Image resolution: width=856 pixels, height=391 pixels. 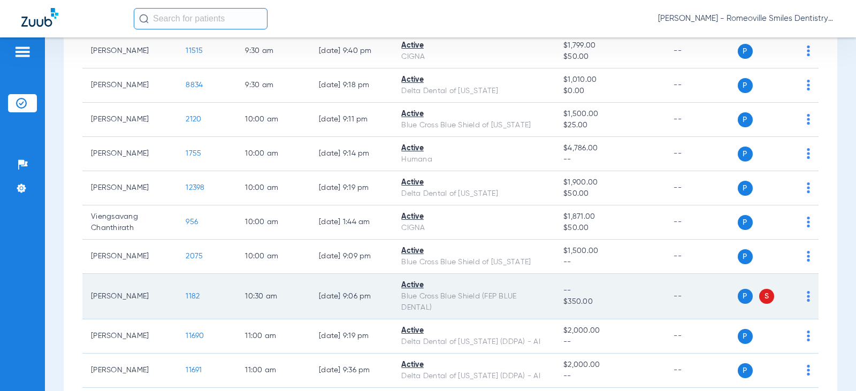 I want to click on span: $1,010.00, so click(x=610, y=80).